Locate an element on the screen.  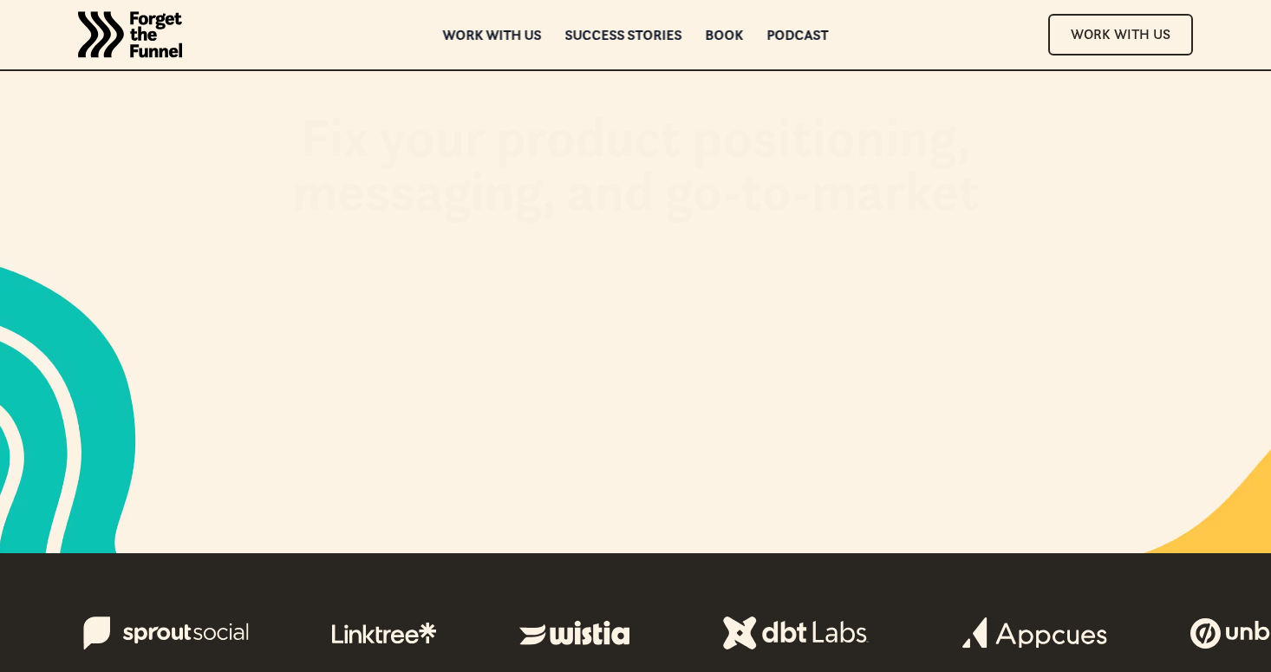
div: Book is located at coordinates (725, 35).